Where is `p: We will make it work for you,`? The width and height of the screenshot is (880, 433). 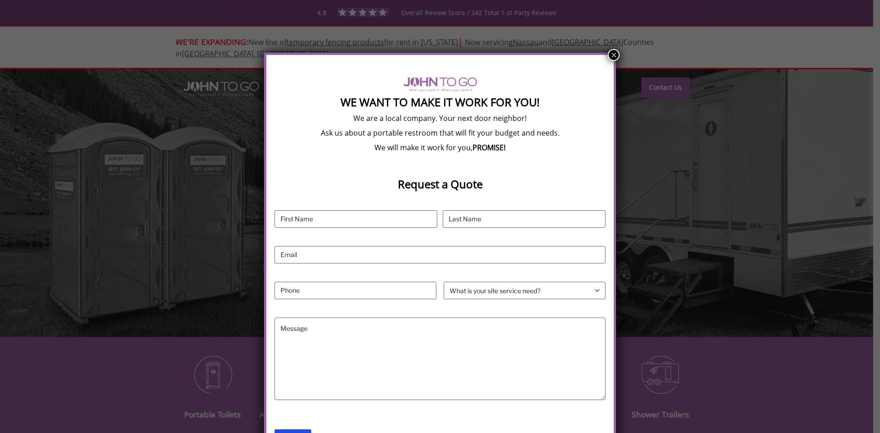 p: We will make it work for you, is located at coordinates (440, 148).